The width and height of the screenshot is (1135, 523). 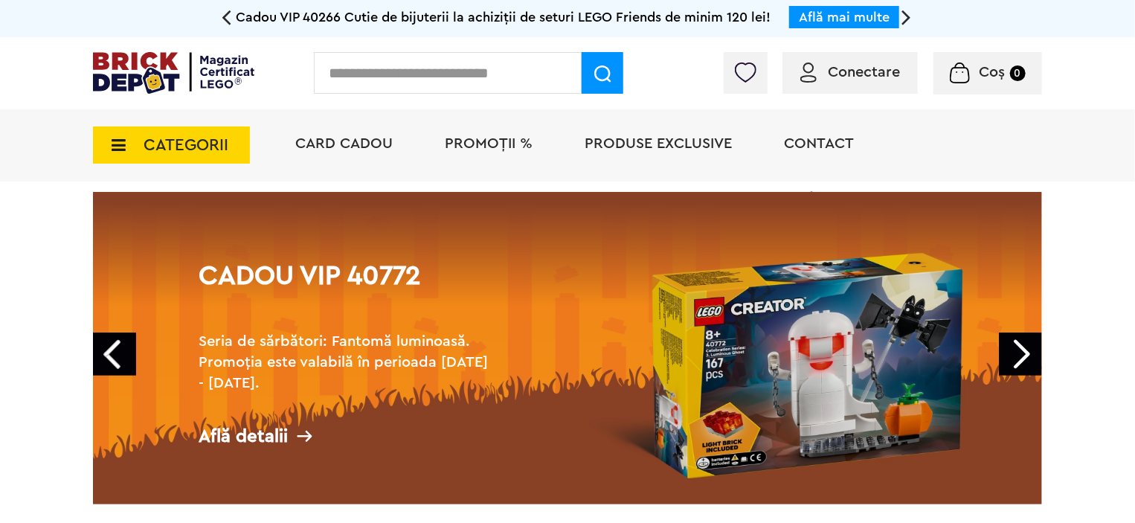 I want to click on div: Află detalii, so click(x=347, y=436).